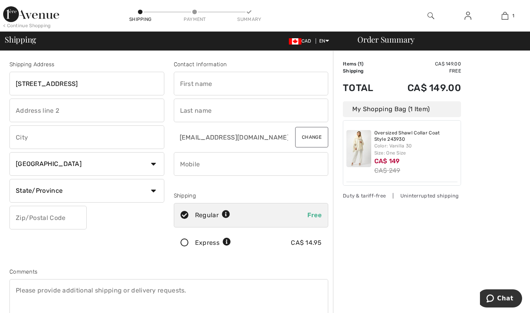 Image resolution: width=530 pixels, height=313 pixels. Describe the element at coordinates (20, 39) in the screenshot. I see `span: Shipping` at that location.